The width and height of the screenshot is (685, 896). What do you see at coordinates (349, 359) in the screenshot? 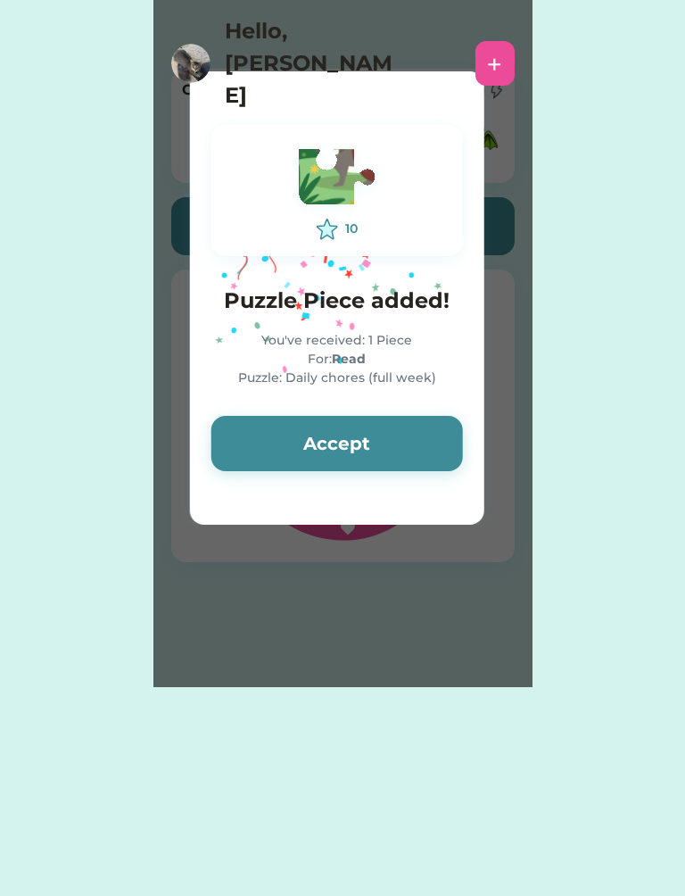
I see `strong: Read` at bounding box center [349, 359].